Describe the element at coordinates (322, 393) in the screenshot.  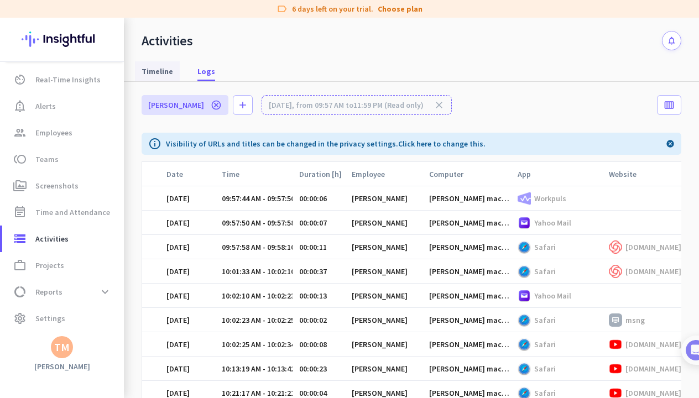
I see `div: 00:00:04` at that location.